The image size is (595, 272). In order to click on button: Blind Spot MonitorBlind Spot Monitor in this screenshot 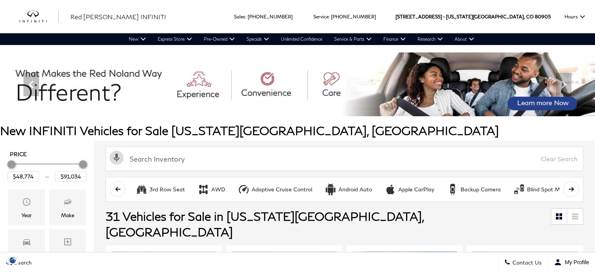, I will do `click(545, 189)`.